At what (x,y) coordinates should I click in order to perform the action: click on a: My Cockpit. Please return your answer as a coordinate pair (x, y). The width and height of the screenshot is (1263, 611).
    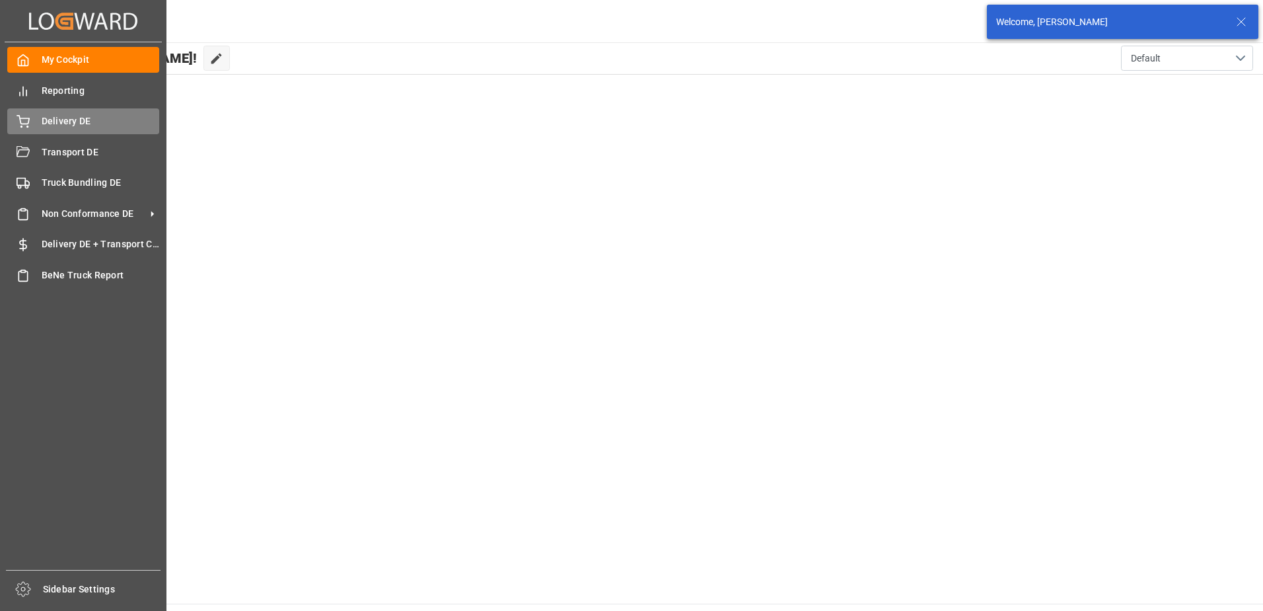
    Looking at the image, I should click on (83, 59).